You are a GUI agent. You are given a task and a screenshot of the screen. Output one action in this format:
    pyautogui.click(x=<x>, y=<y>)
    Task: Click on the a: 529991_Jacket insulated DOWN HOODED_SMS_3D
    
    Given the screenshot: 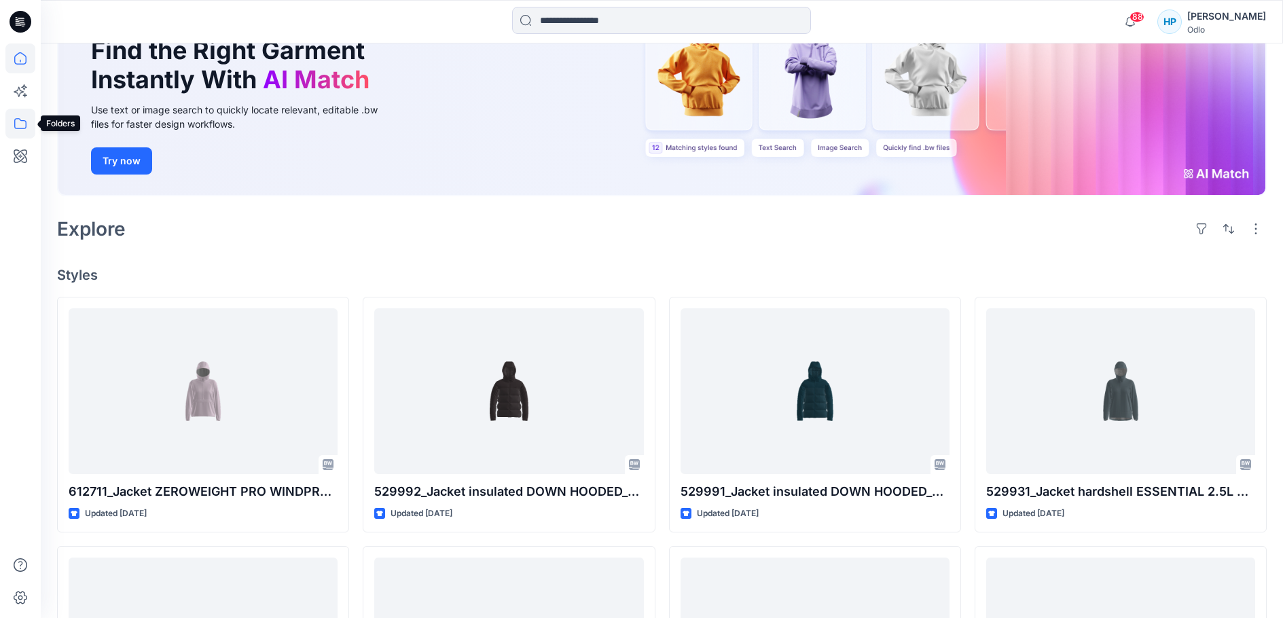 What is the action you would take?
    pyautogui.click(x=815, y=391)
    